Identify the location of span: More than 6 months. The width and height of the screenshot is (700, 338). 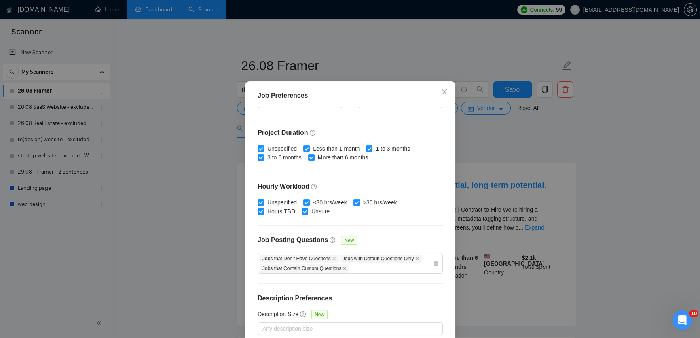
(343, 157).